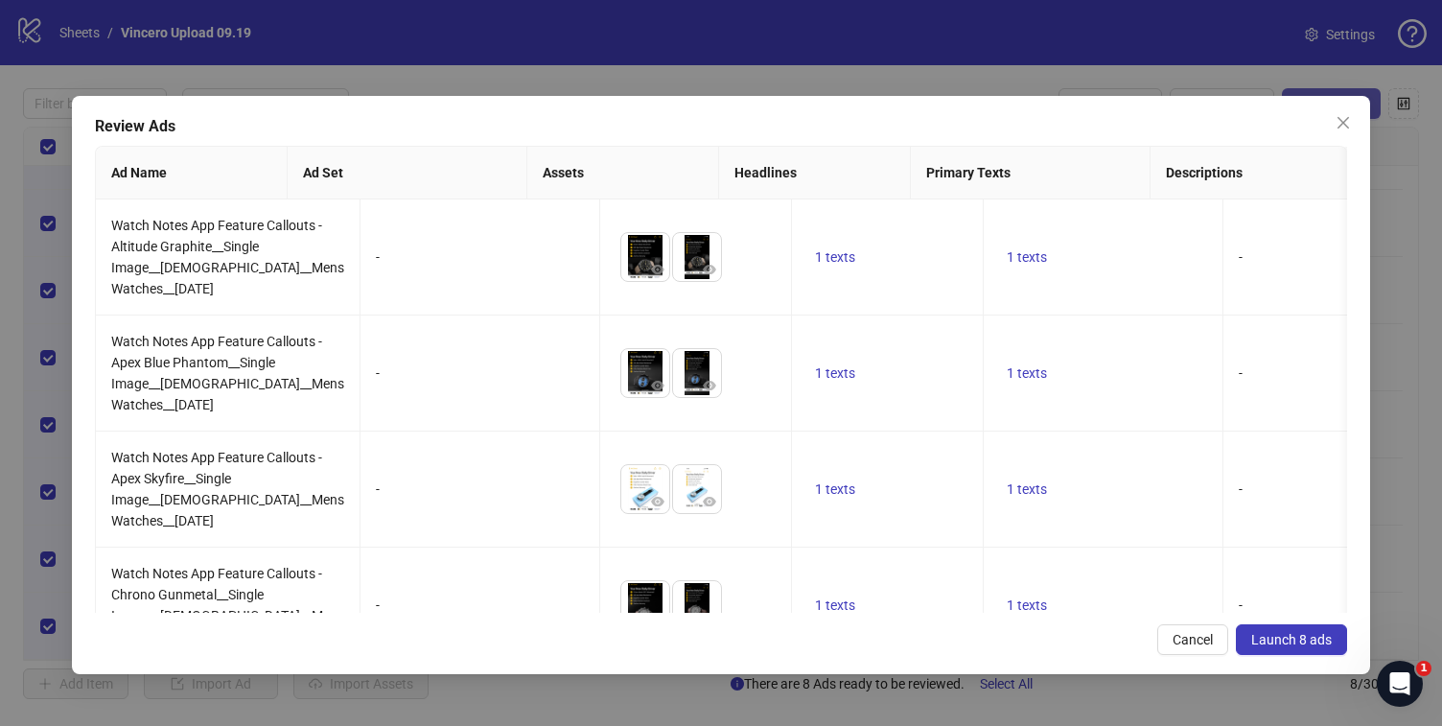  Describe the element at coordinates (1291, 639) in the screenshot. I see `span: Launch 8 ads` at that location.